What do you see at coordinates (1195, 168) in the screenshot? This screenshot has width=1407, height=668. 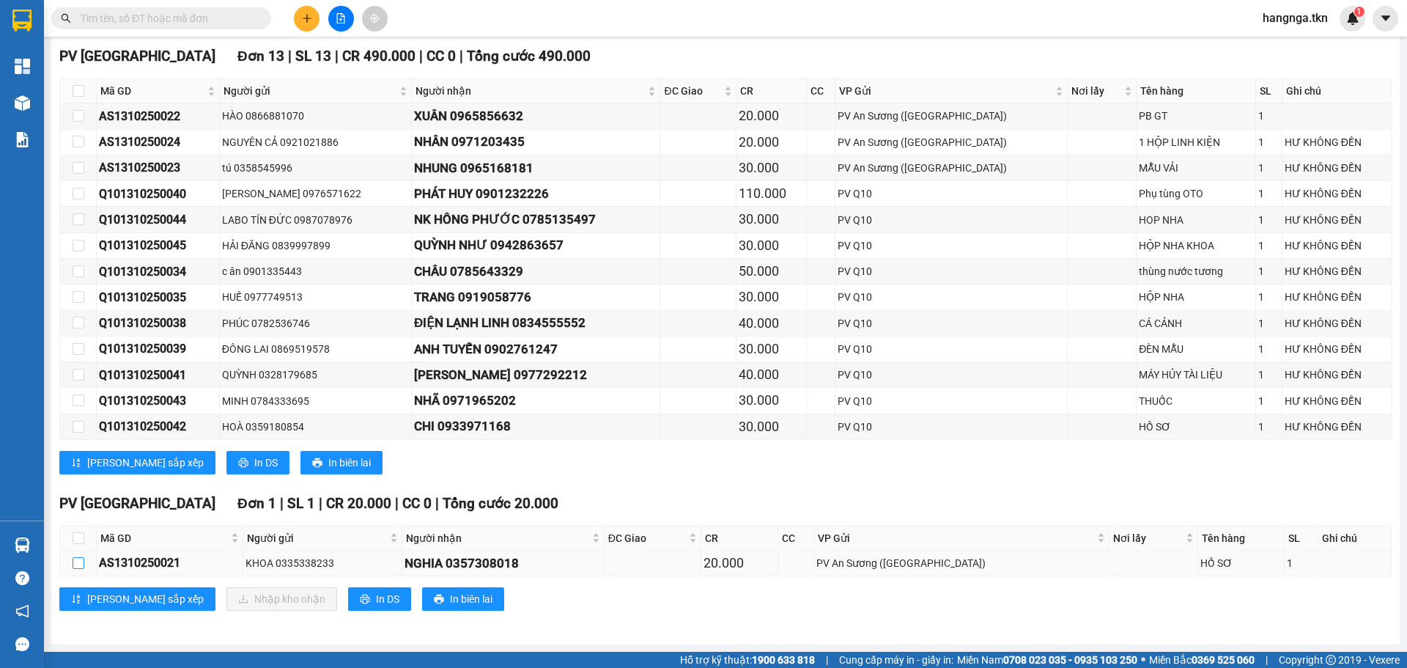 I see `div: MẪU VẢI` at bounding box center [1195, 168].